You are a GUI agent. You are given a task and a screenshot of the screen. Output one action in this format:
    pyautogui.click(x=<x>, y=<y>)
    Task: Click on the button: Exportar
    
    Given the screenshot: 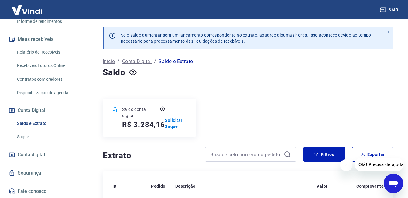 What is the action you would take?
    pyautogui.click(x=373, y=154)
    